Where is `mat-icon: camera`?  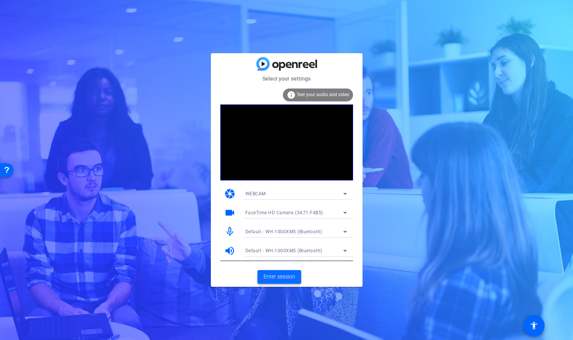
mat-icon: camera is located at coordinates (230, 193).